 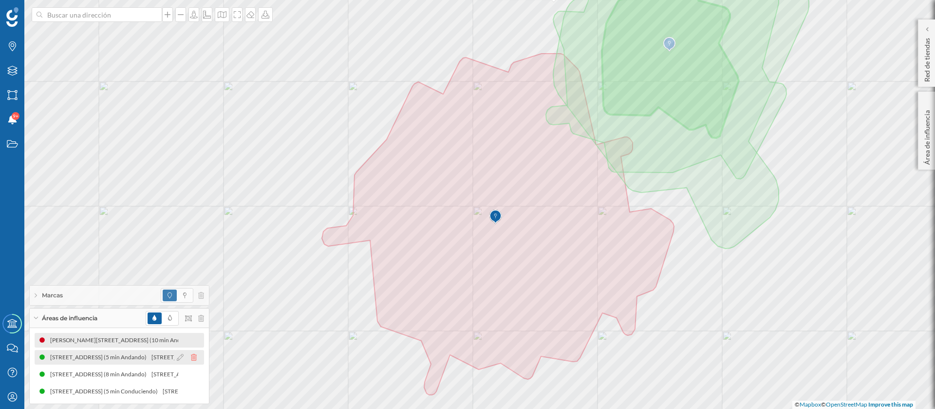 What do you see at coordinates (927, 135) in the screenshot?
I see `p: Área de influencia` at bounding box center [927, 135].